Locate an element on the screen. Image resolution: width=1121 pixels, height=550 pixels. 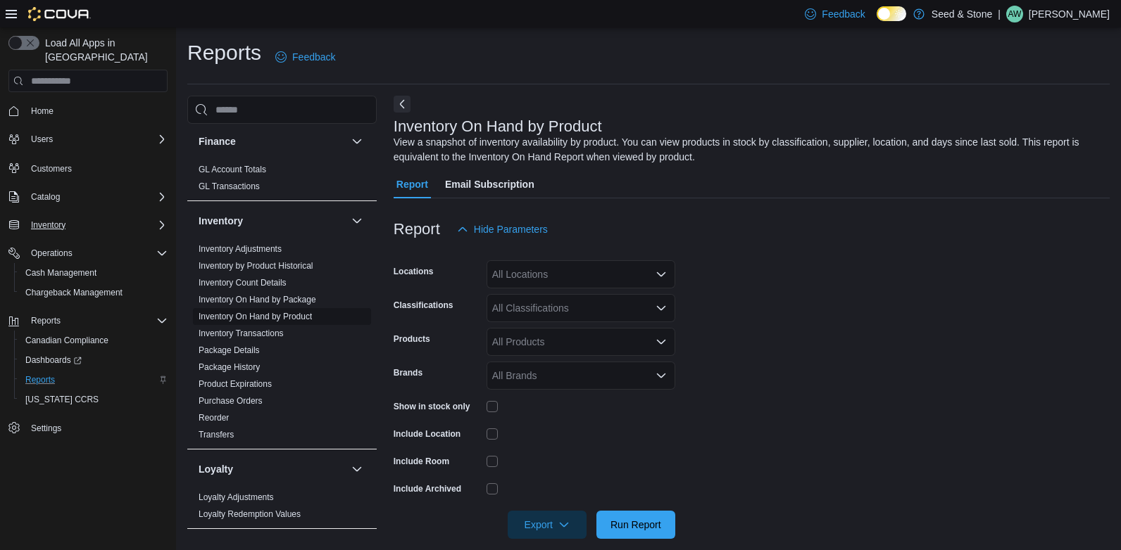
a: Chargeback Management is located at coordinates (74, 293).